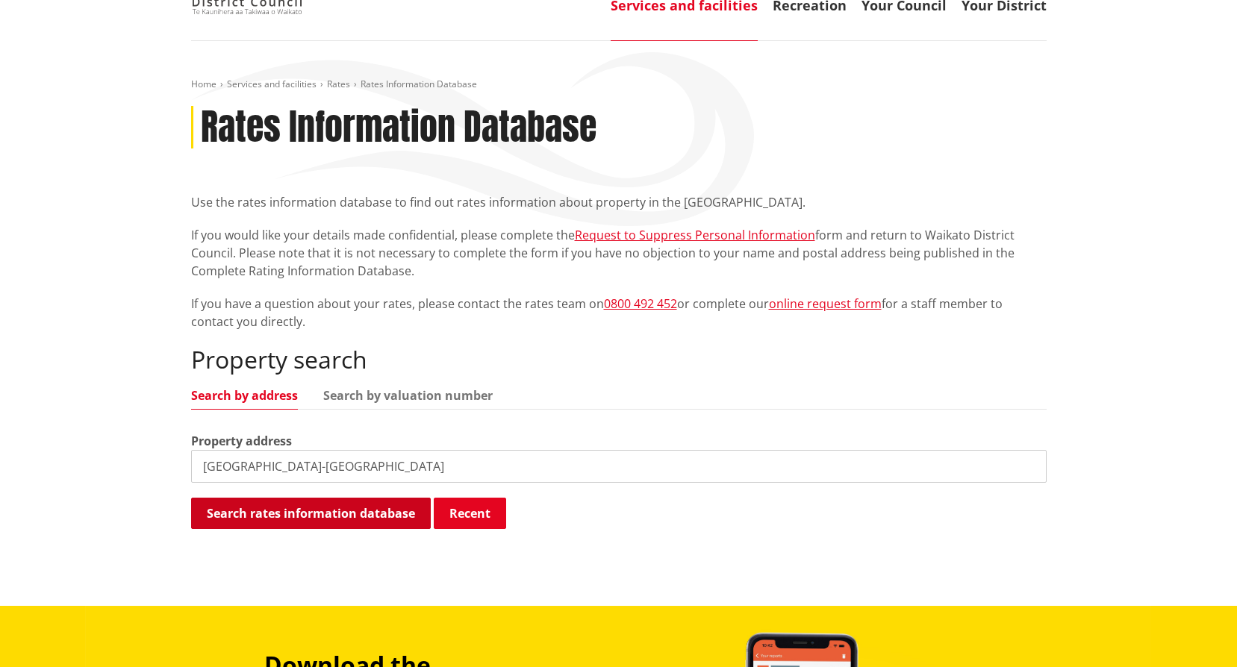 The image size is (1237, 667). What do you see at coordinates (204, 84) in the screenshot?
I see `a: Home` at bounding box center [204, 84].